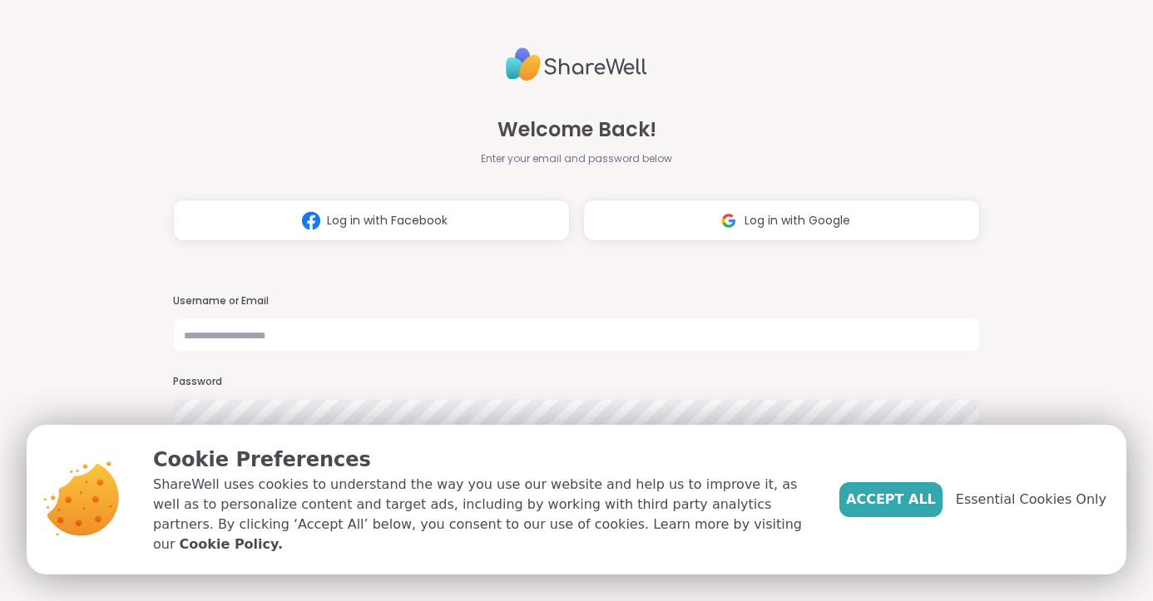 This screenshot has width=1153, height=601. What do you see at coordinates (482, 460) in the screenshot?
I see `p: Cookie Preferences` at bounding box center [482, 460].